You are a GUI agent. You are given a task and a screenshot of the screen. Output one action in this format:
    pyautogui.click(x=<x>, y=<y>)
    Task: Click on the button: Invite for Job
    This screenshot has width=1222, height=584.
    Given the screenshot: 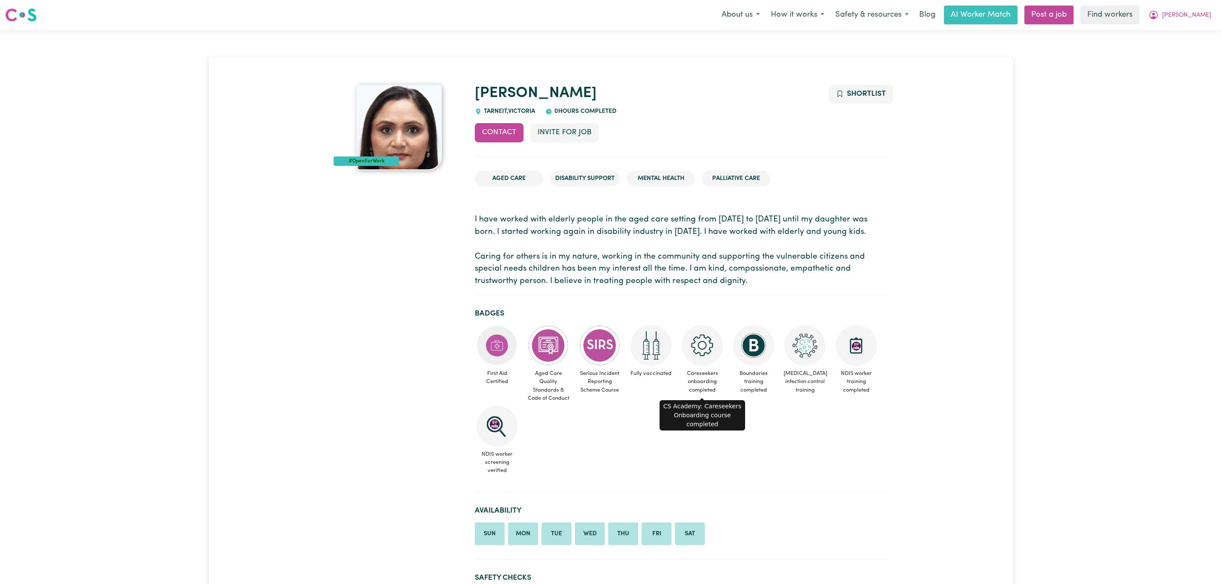 What is the action you would take?
    pyautogui.click(x=565, y=133)
    